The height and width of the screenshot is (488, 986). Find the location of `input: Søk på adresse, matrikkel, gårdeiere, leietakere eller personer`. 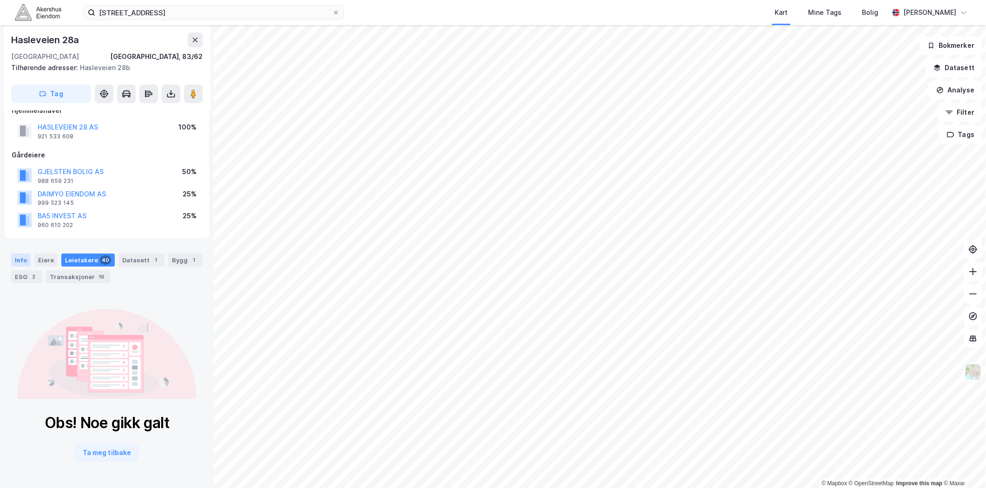

input: Søk på adresse, matrikkel, gårdeiere, leietakere eller personer is located at coordinates (214, 13).